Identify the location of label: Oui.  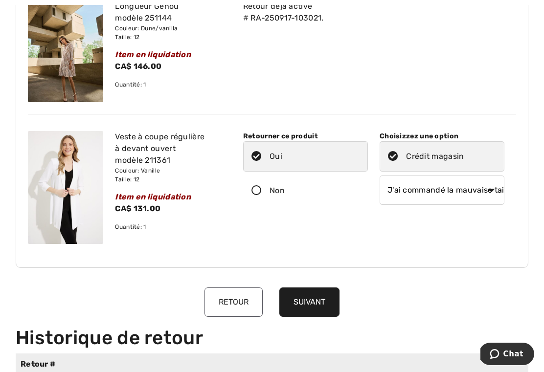
(305, 157).